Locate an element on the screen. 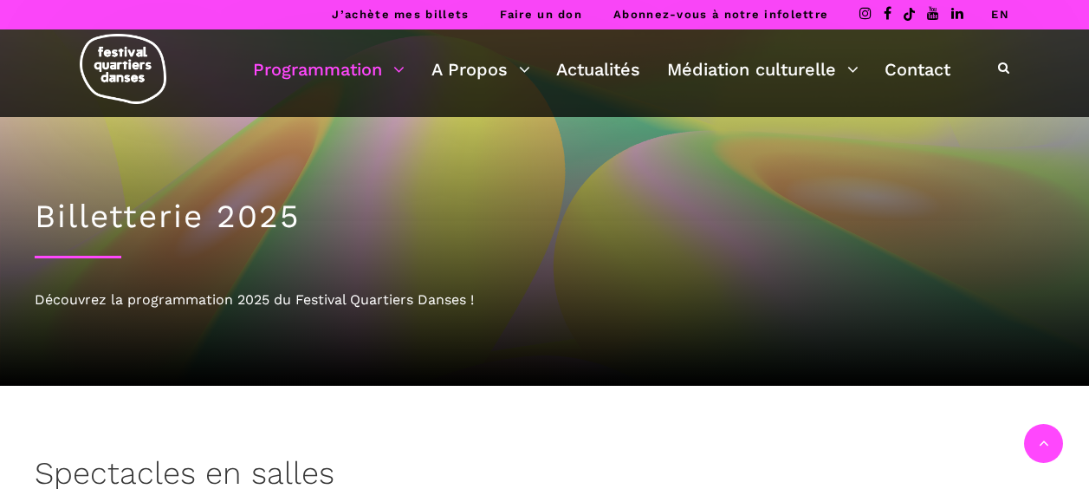 This screenshot has width=1089, height=489. h1: Billetterie 2025 is located at coordinates (544, 217).